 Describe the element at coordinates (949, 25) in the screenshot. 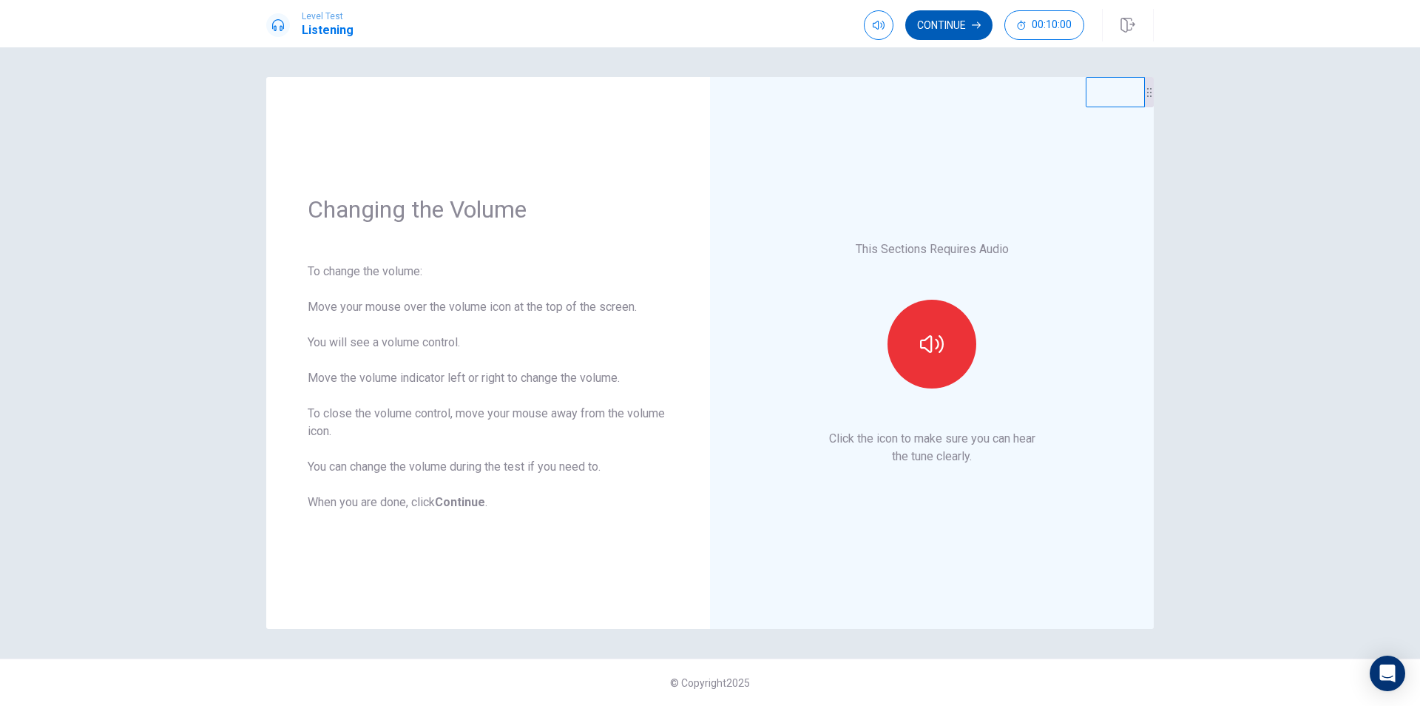

I see `button: Continue` at that location.